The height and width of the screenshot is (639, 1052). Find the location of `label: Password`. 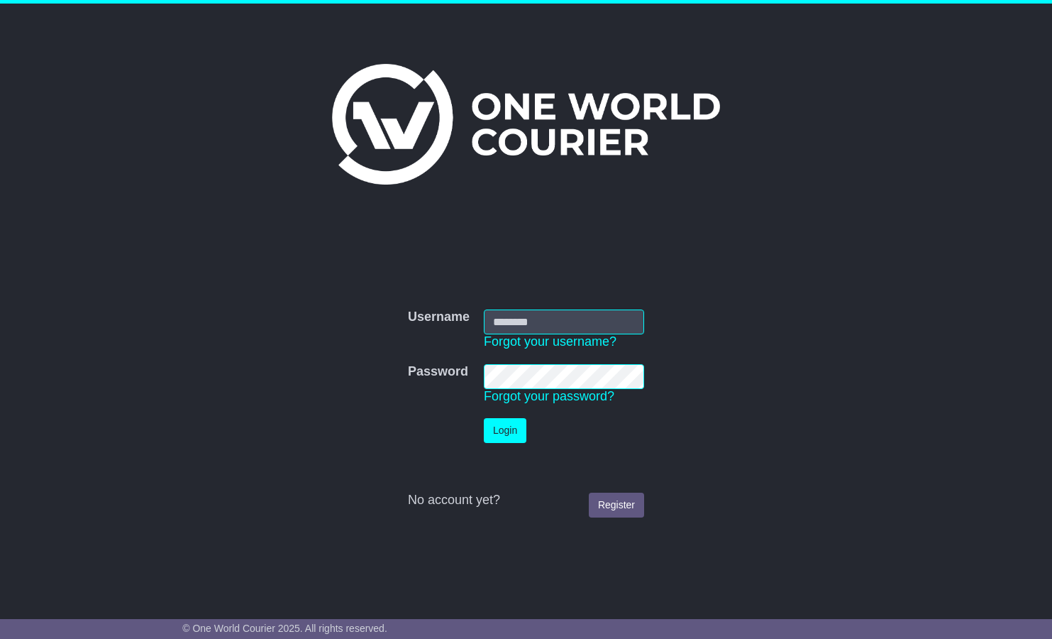

label: Password is located at coordinates (438, 372).